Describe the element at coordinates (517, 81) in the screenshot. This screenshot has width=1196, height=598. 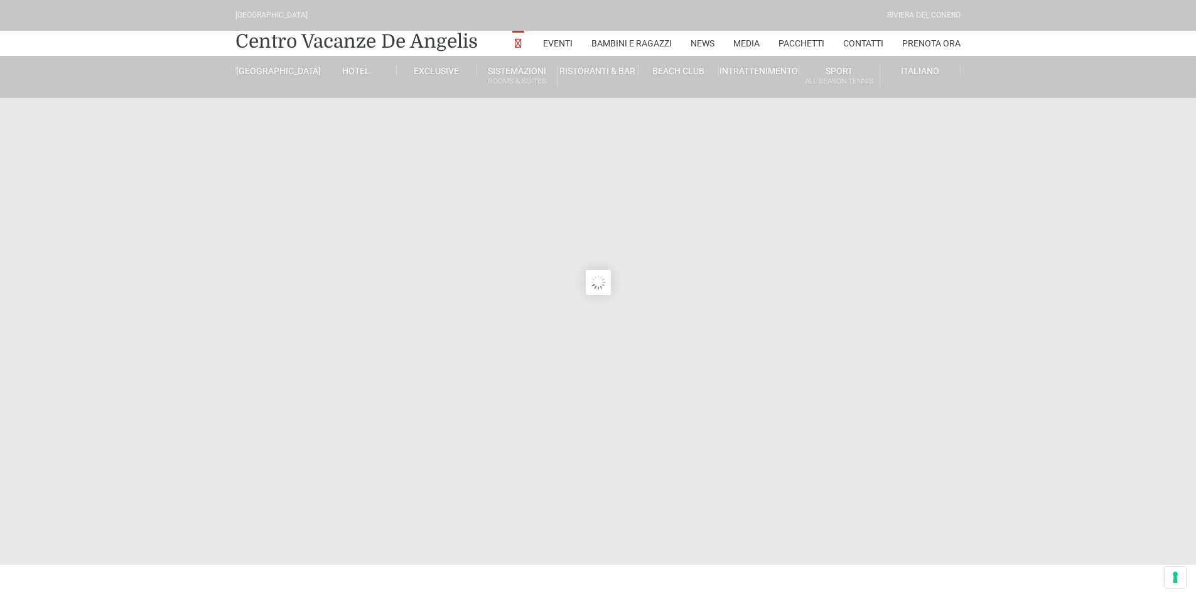
I see `small: Rooms & Suites` at that location.